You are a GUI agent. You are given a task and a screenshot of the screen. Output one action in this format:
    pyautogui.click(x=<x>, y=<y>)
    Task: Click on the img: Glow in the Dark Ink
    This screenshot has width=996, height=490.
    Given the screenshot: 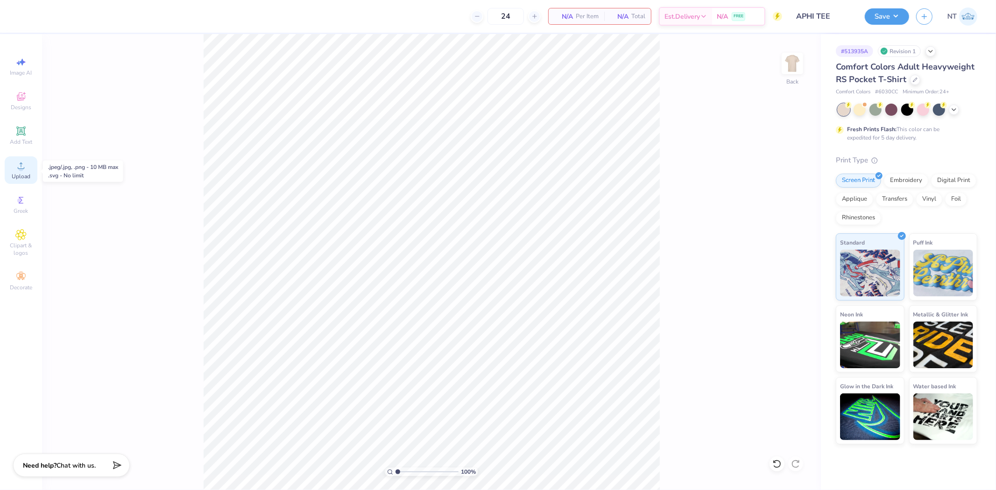 What is the action you would take?
    pyautogui.click(x=870, y=417)
    